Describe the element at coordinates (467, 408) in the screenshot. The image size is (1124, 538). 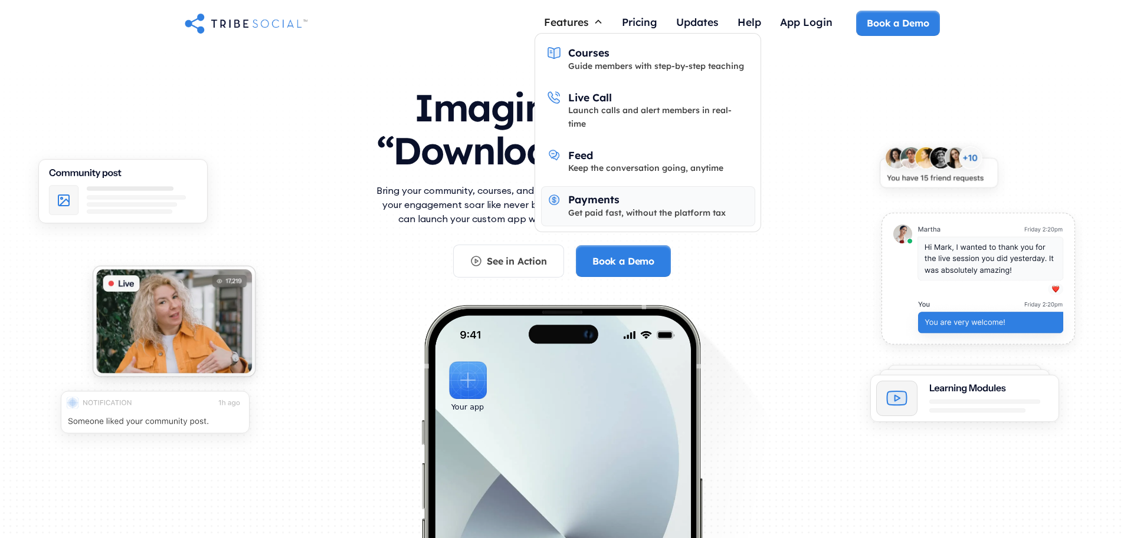
I see `div: Your app` at that location.